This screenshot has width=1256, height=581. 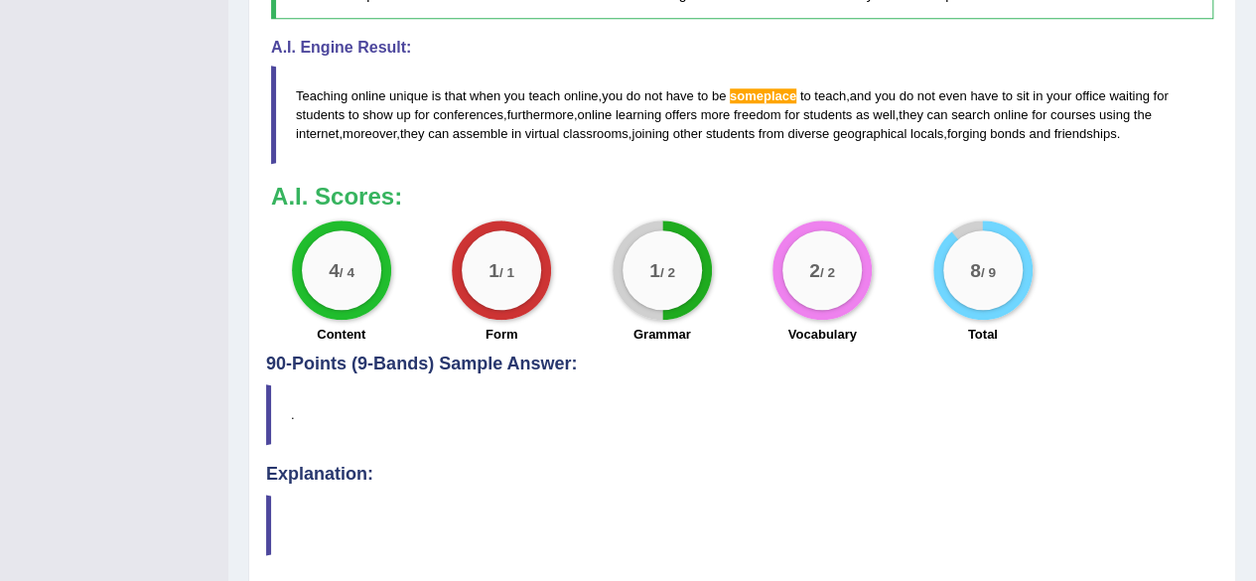 I want to click on label: Vocabulary, so click(x=822, y=334).